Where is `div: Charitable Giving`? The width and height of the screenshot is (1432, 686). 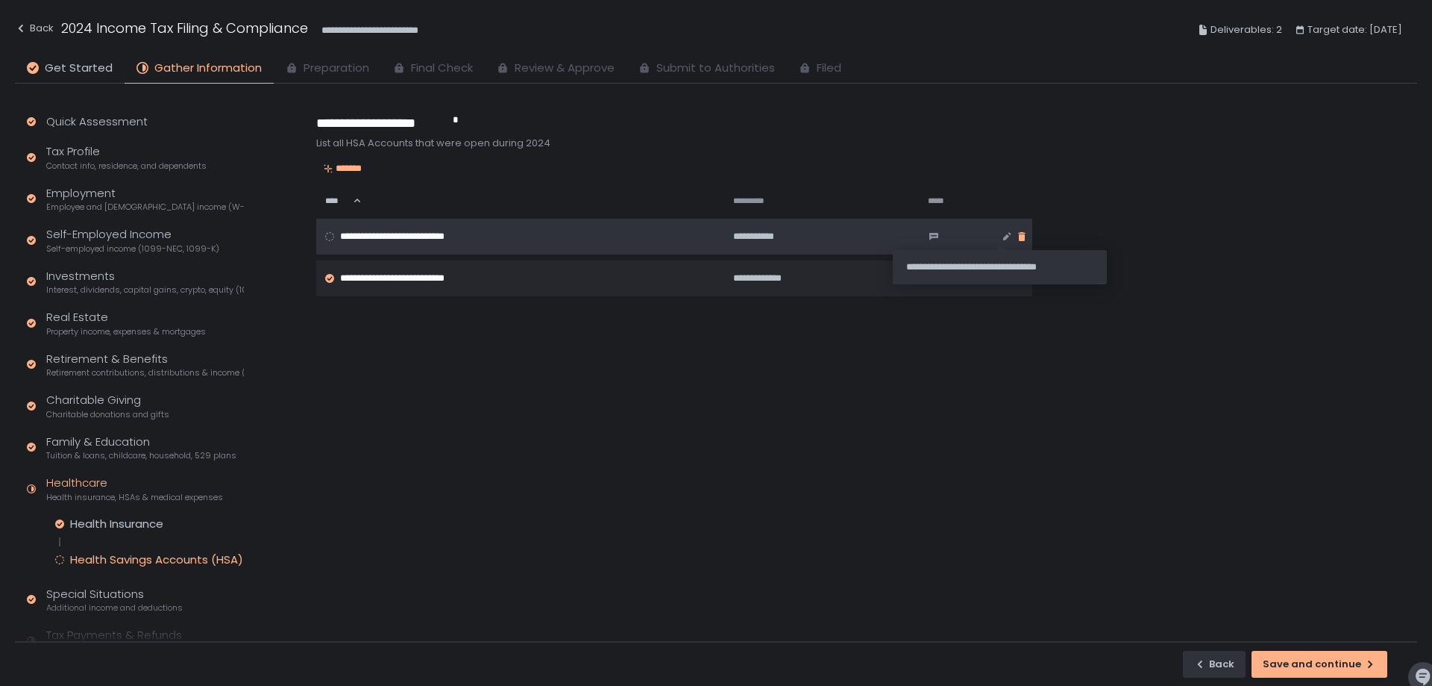 div: Charitable Giving is located at coordinates (107, 406).